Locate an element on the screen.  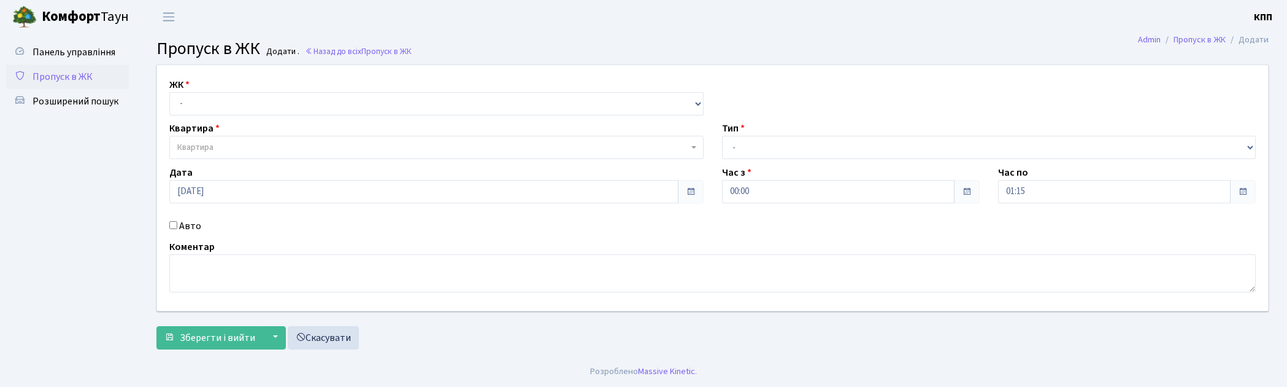
nav: breadcrumb is located at coordinates (1203, 40).